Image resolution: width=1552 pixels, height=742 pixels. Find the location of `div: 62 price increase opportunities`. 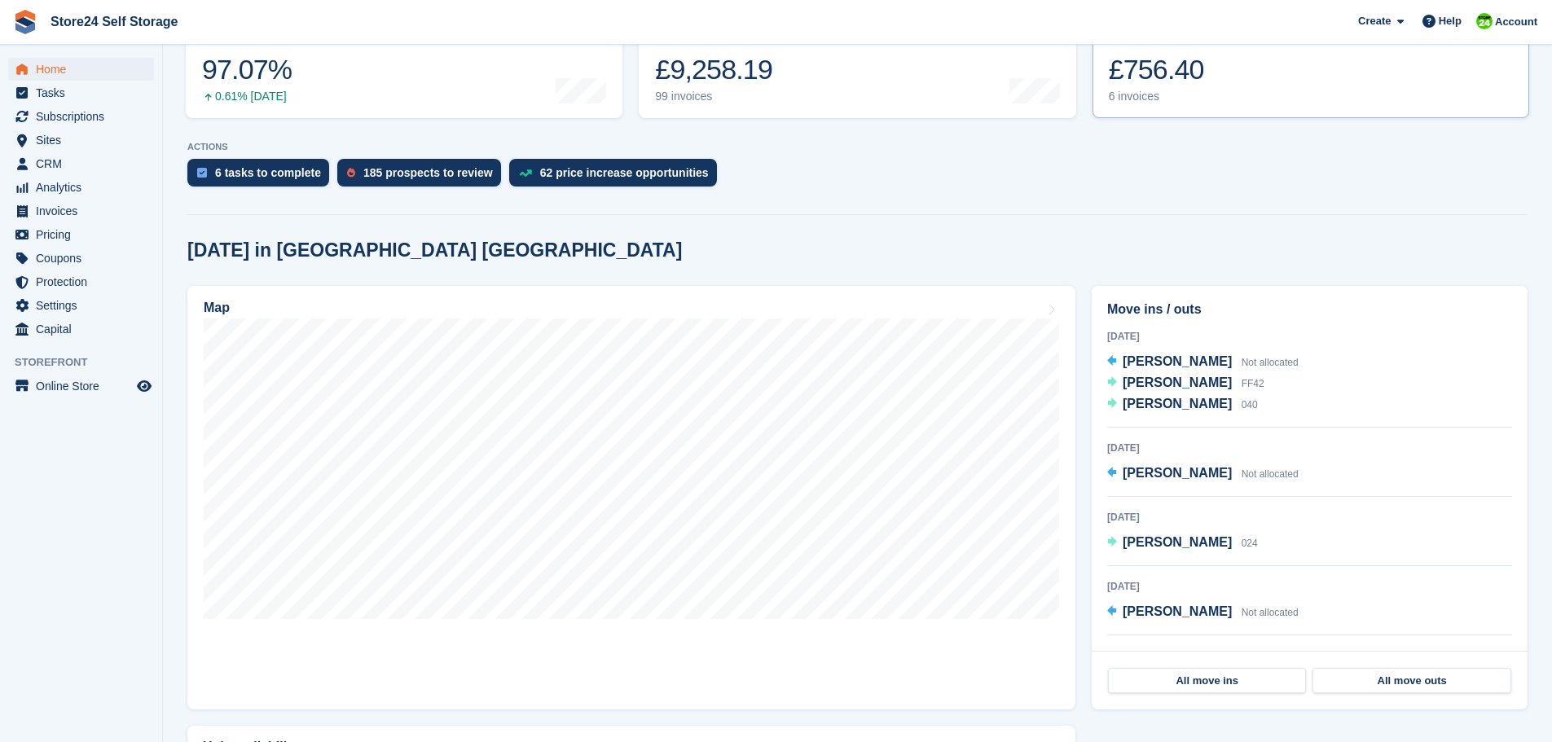

div: 62 price increase opportunities is located at coordinates (624, 173).